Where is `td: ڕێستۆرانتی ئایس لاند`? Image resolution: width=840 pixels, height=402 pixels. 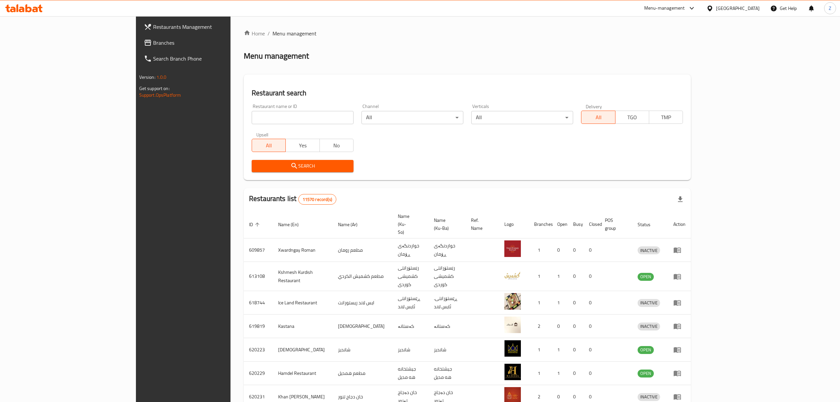
td: ڕێستۆرانتی ئایس لاند is located at coordinates (410, 302).